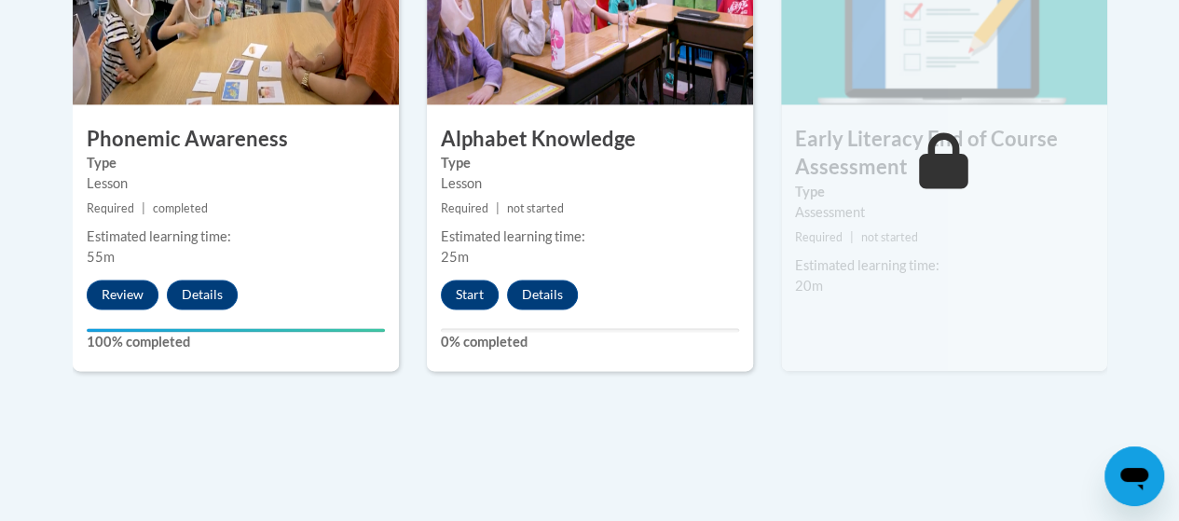  Describe the element at coordinates (236, 139) in the screenshot. I see `h3: Phonemic Awareness` at that location.